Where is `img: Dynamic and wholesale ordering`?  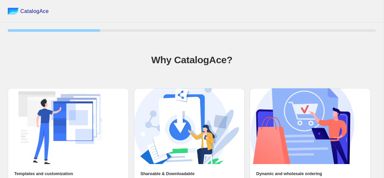
img: Dynamic and wholesale ordering is located at coordinates (302, 126).